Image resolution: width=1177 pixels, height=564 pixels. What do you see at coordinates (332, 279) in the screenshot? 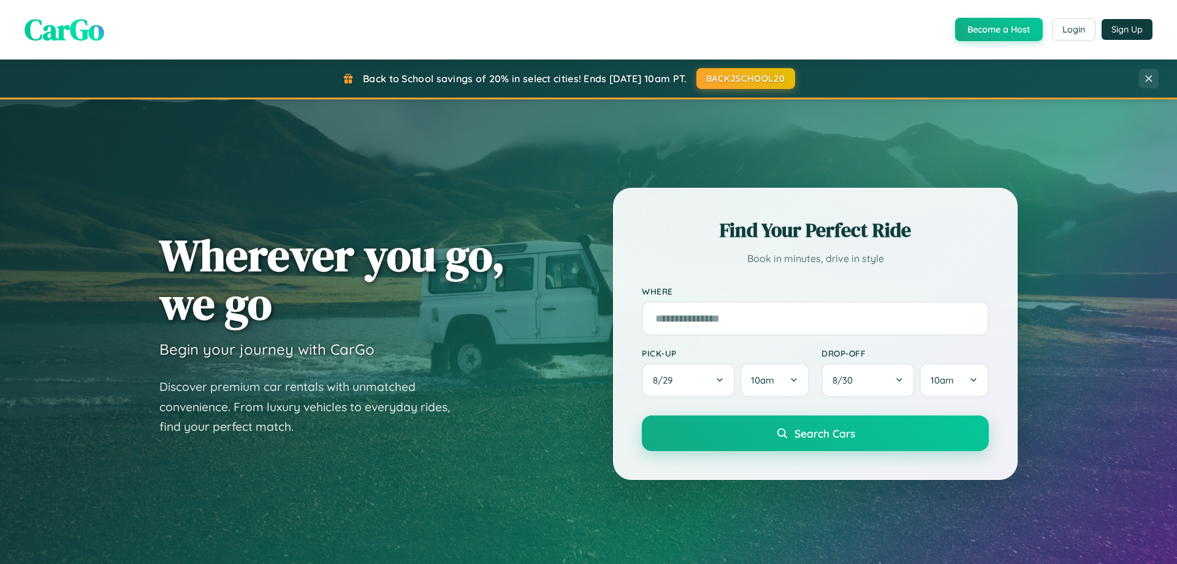
I see `h1: Wherever you go, we go` at bounding box center [332, 279].